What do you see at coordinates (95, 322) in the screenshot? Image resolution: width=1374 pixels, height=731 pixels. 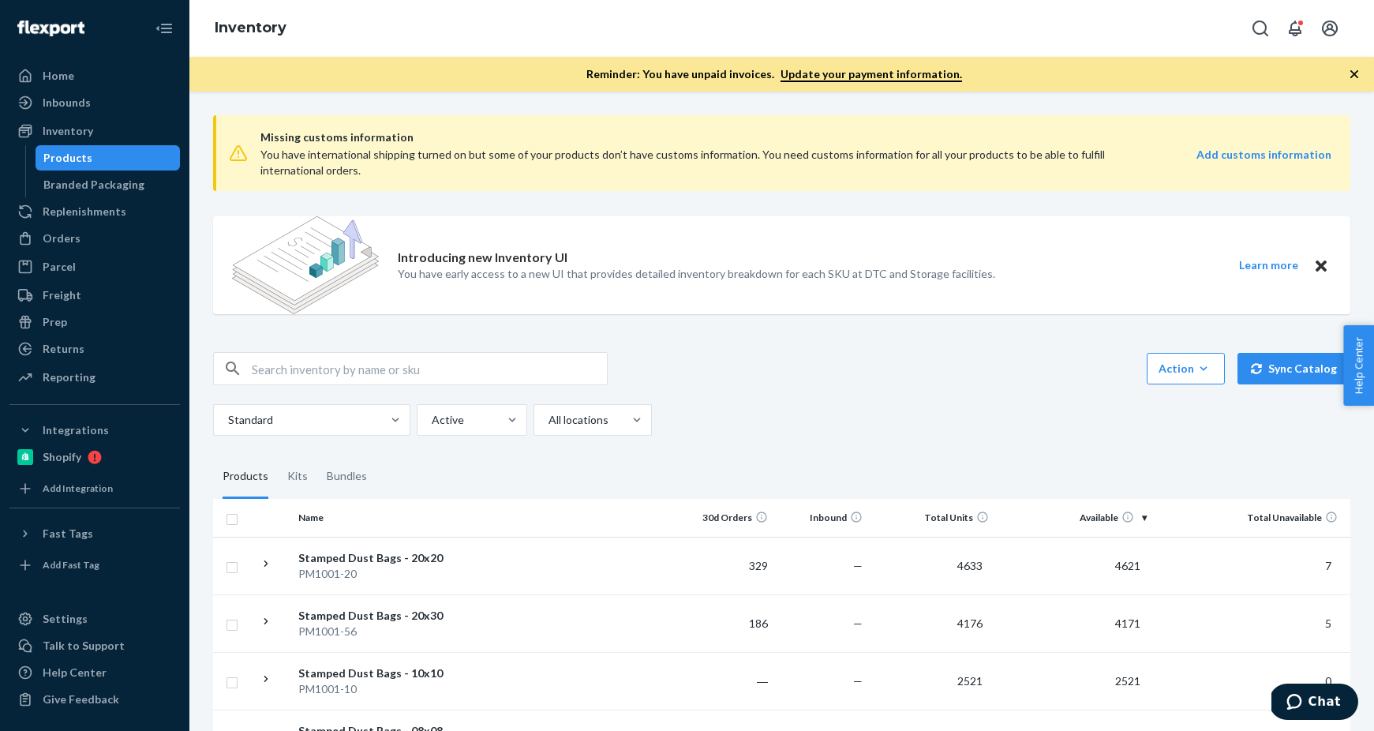 I see `a: Prep` at bounding box center [95, 322].